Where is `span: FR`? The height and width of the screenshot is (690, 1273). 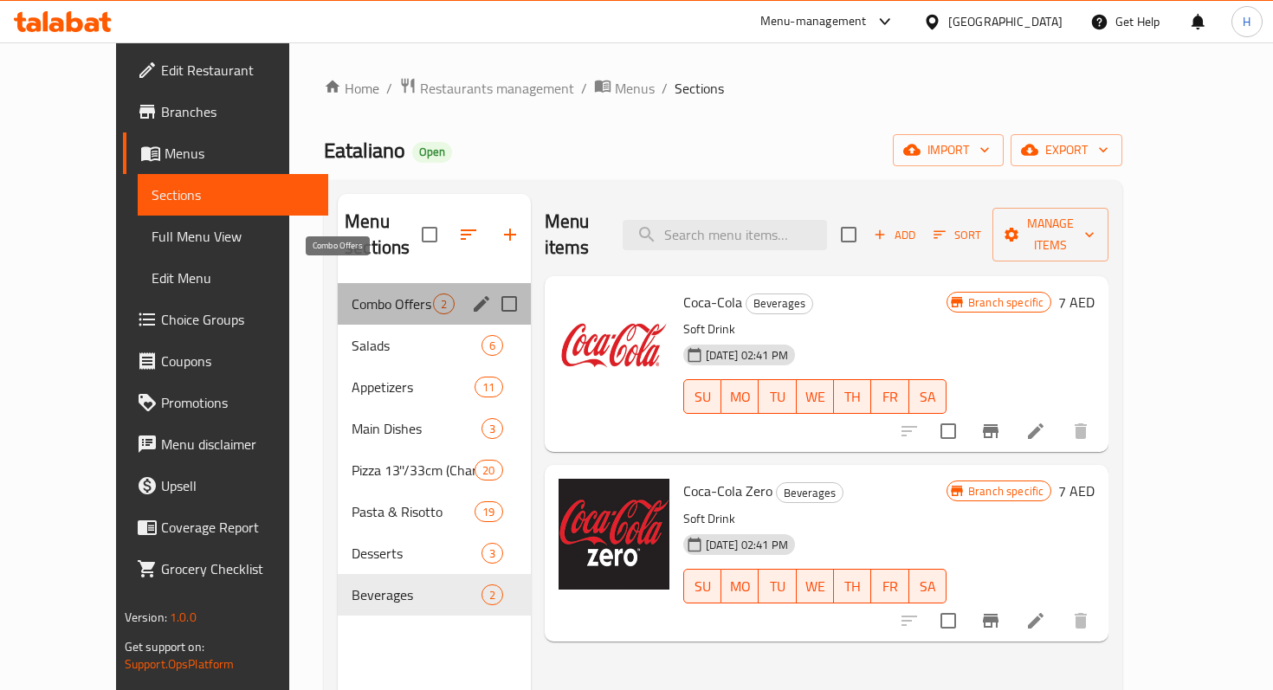
span: FR is located at coordinates (889, 586).